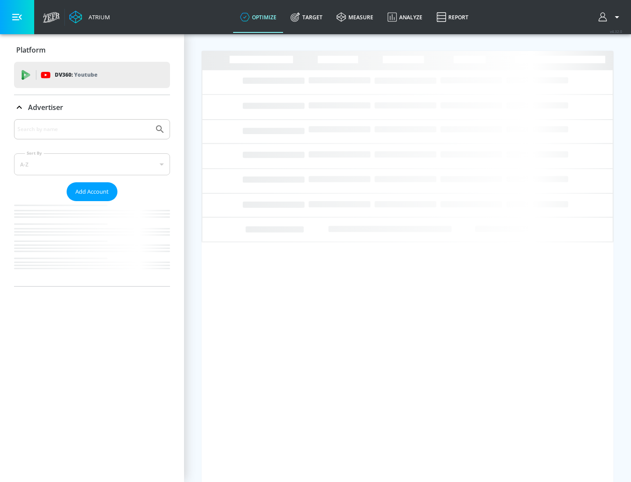 The image size is (631, 482). I want to click on a: optimize, so click(258, 17).